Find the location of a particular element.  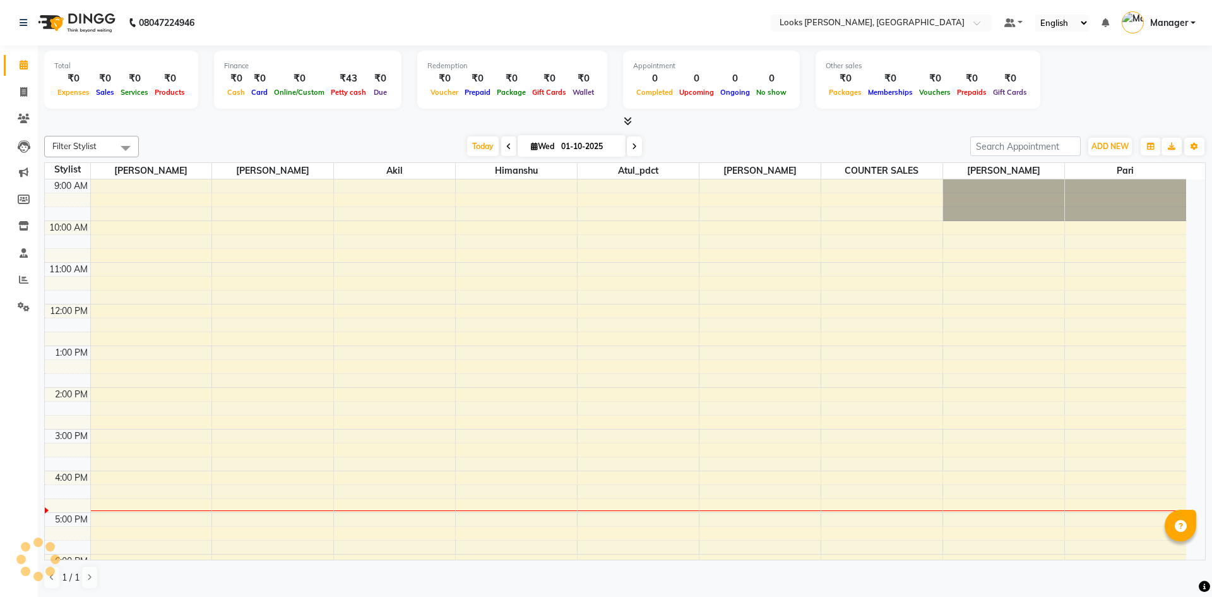

span: ADD NEW is located at coordinates (1110, 146).